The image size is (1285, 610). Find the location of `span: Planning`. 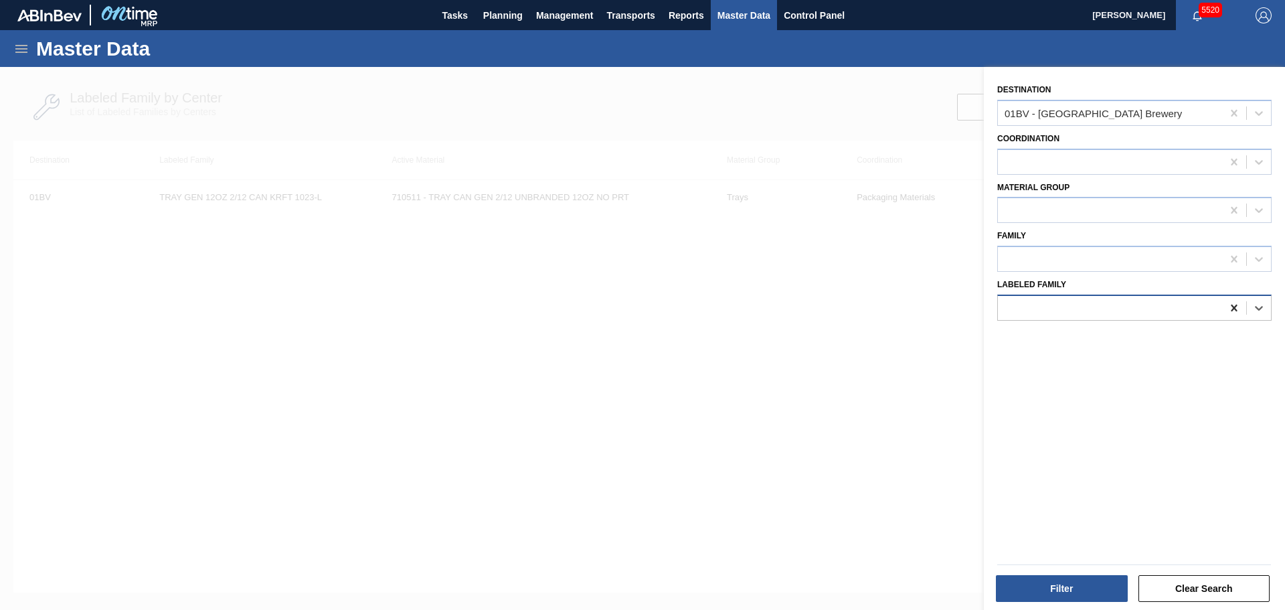

span: Planning is located at coordinates (503, 15).